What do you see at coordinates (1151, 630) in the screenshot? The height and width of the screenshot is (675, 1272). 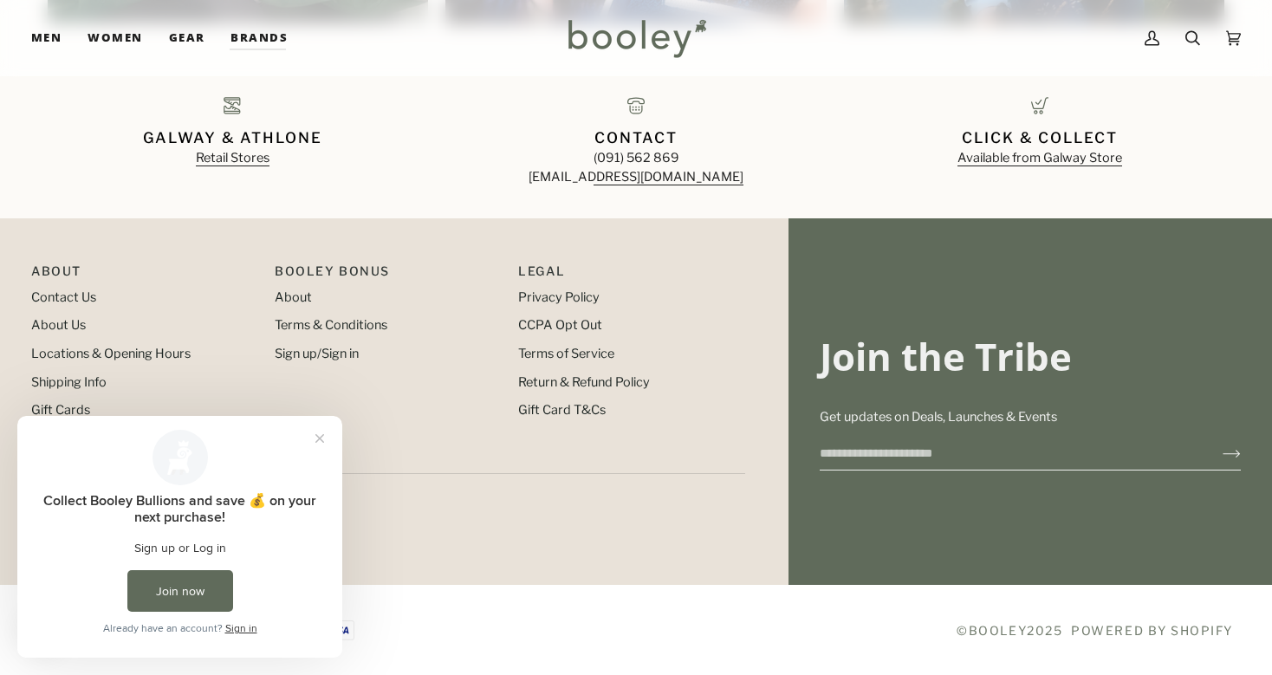 I see `a: Powered by Shopify` at bounding box center [1151, 630].